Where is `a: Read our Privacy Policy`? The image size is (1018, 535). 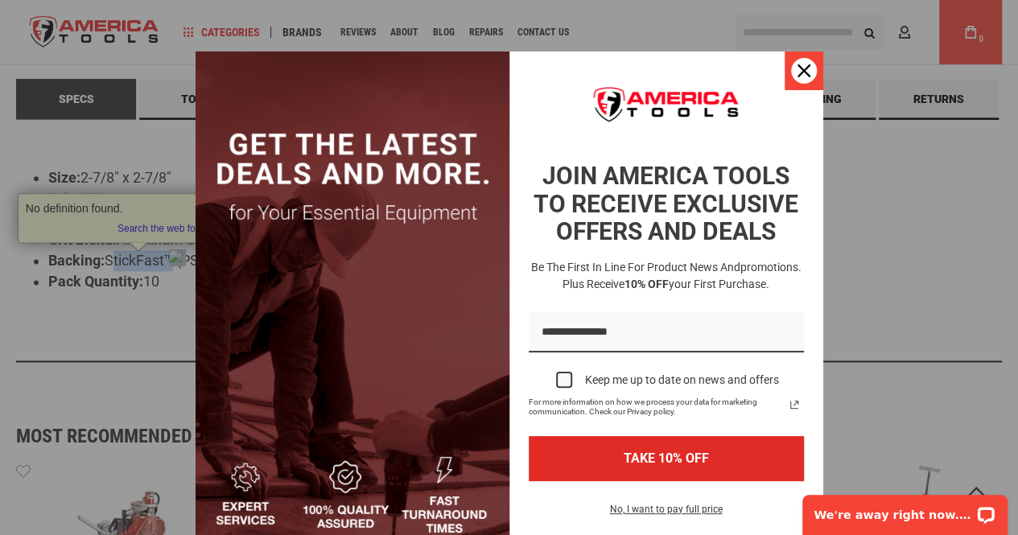 a: Read our Privacy Policy is located at coordinates (794, 405).